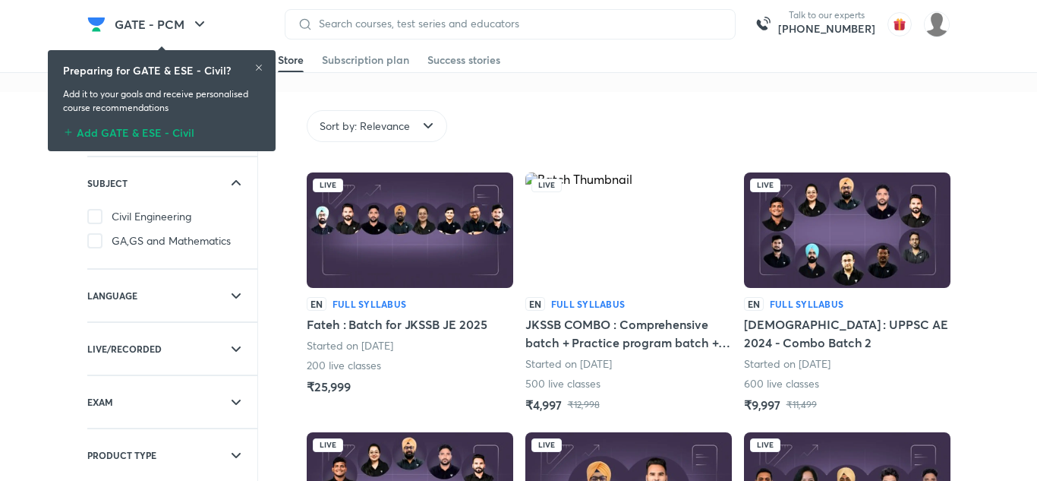 This screenshot has height=481, width=1037. Describe the element at coordinates (763, 405) in the screenshot. I see `h5: ₹9,997` at that location.